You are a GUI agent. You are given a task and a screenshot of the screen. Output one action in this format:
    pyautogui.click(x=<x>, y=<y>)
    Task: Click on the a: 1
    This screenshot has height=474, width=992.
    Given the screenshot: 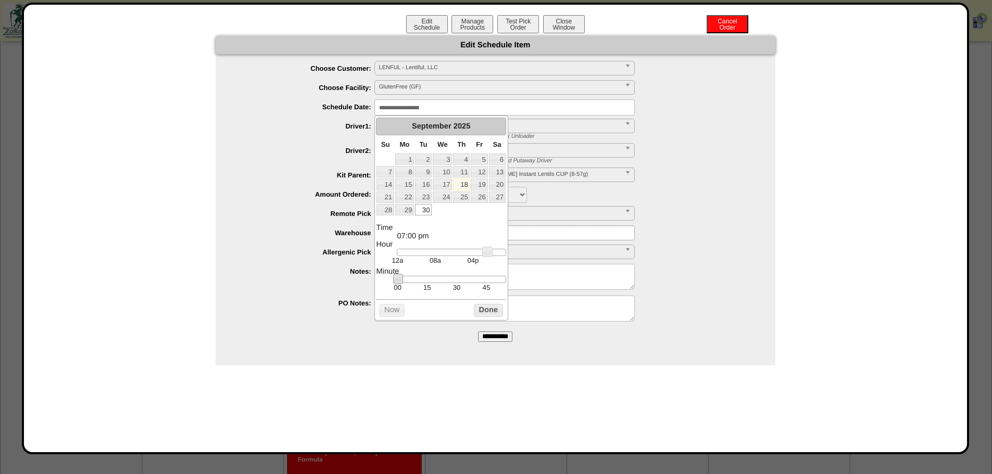 What is the action you would take?
    pyautogui.click(x=405, y=159)
    